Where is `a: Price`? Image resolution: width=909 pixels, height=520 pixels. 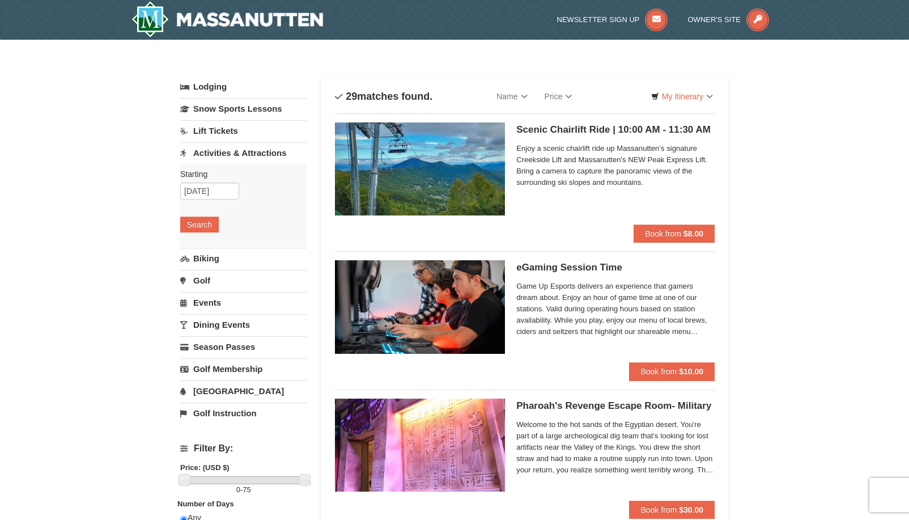 a: Price is located at coordinates (558, 96).